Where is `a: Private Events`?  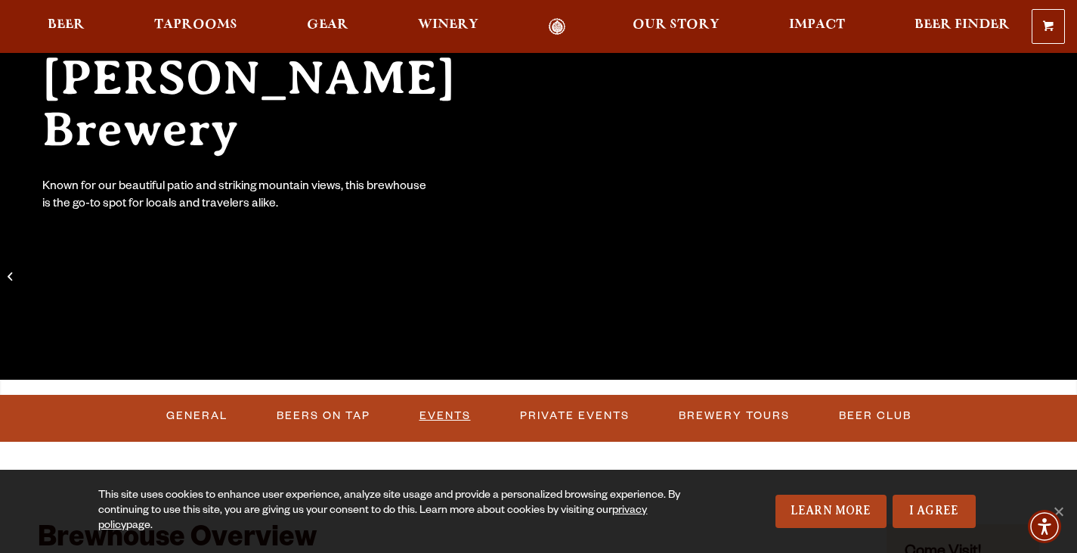 a: Private Events is located at coordinates (575, 416).